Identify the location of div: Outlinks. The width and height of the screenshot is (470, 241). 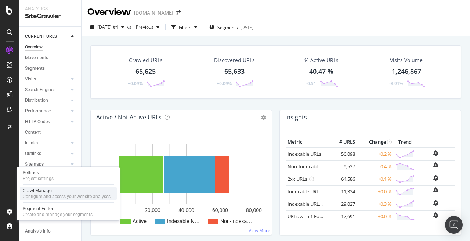
(33, 154).